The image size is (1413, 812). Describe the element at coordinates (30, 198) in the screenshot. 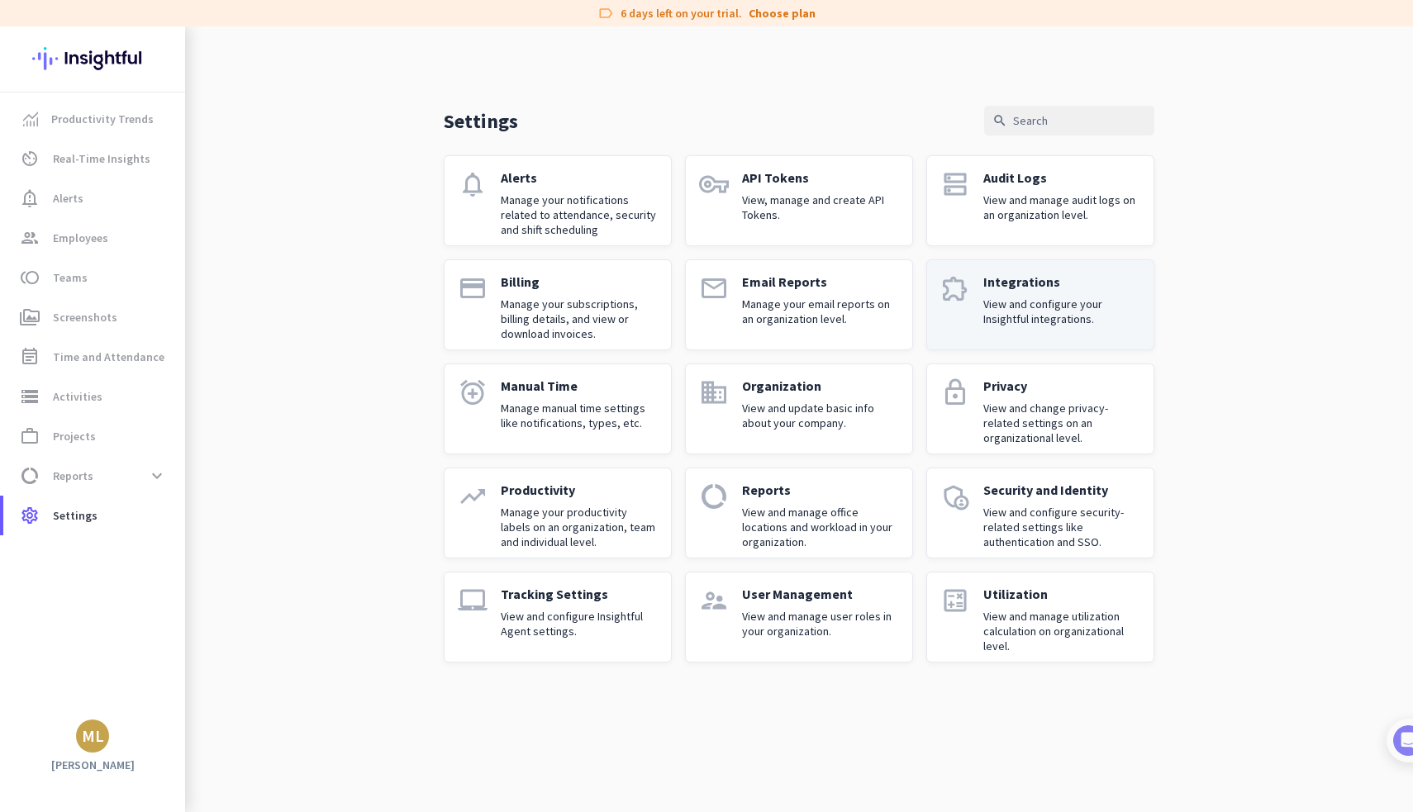

I see `i: notification_important` at that location.